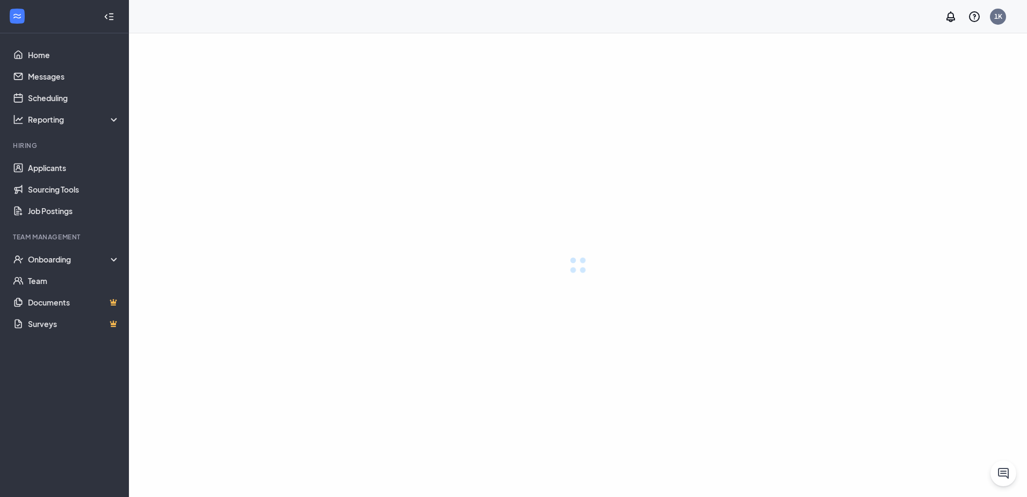 Image resolution: width=1027 pixels, height=497 pixels. I want to click on a: Job Postings, so click(74, 211).